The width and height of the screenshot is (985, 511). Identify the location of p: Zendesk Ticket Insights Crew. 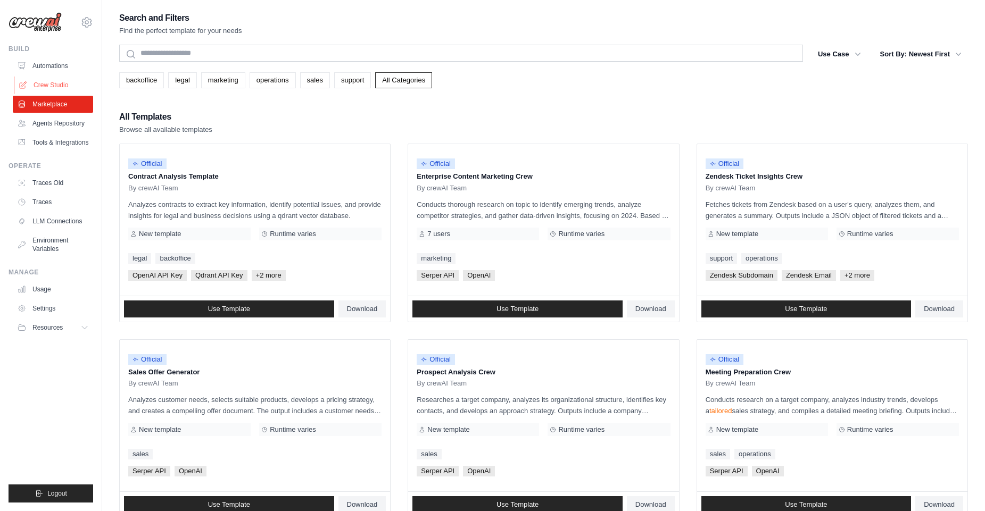
(832, 177).